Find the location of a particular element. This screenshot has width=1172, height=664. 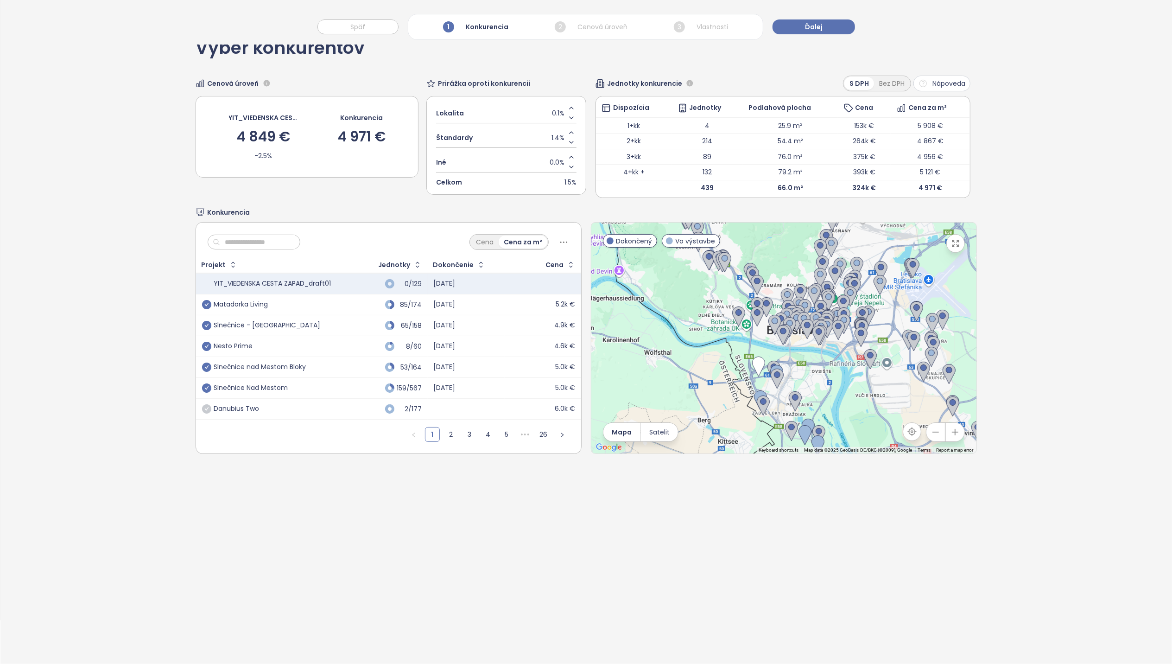

td: 1+kk is located at coordinates (634, 126).